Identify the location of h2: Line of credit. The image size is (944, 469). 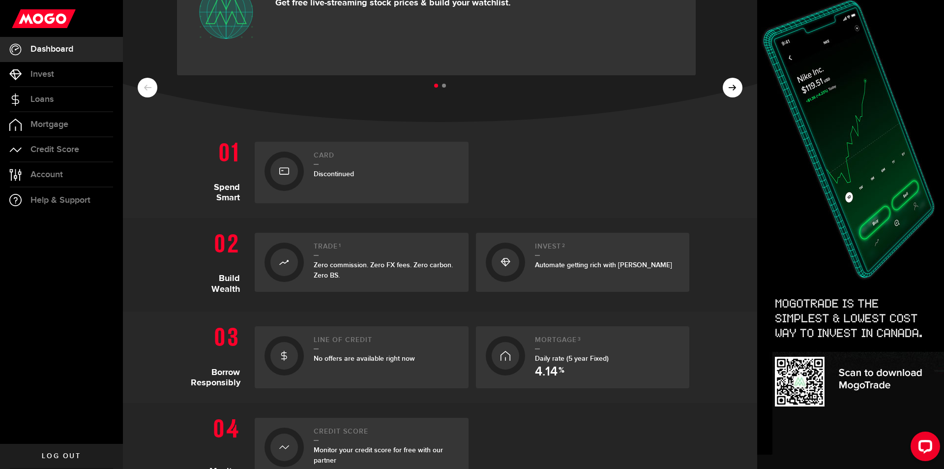
(386, 342).